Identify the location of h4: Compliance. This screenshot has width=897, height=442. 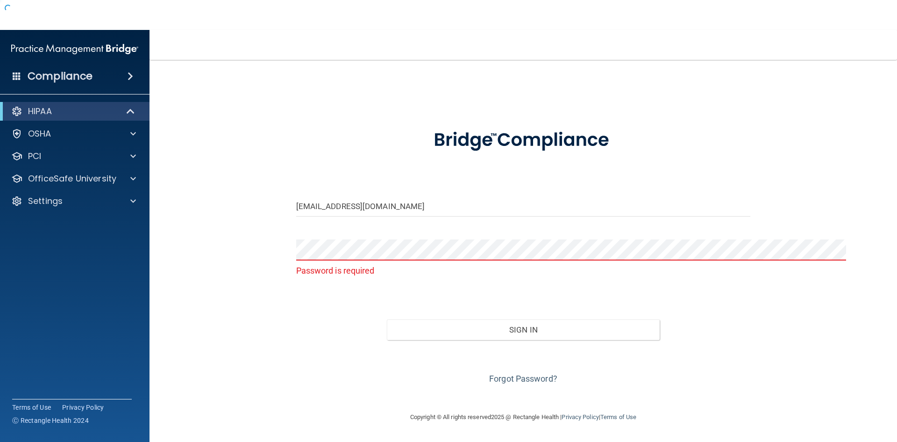
(60, 76).